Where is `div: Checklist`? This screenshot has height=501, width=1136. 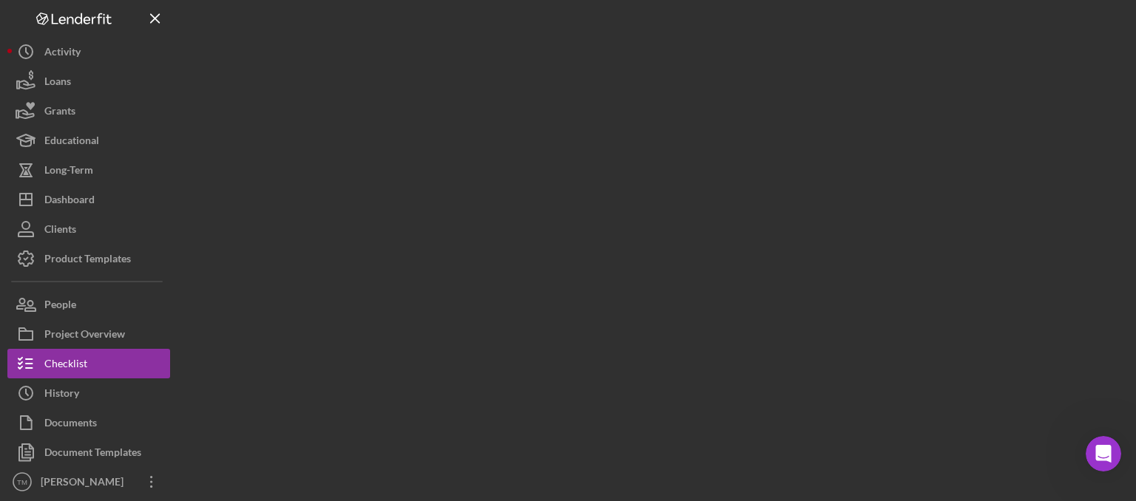 div: Checklist is located at coordinates (66, 365).